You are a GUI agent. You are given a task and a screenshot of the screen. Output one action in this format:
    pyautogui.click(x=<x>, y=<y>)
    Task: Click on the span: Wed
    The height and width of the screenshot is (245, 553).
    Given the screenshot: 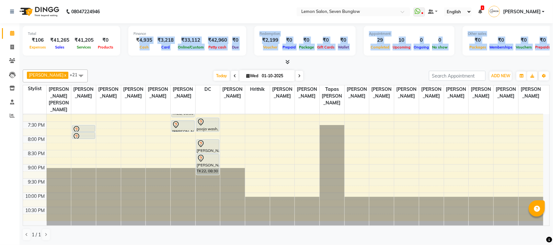 What is the action you would take?
    pyautogui.click(x=252, y=76)
    